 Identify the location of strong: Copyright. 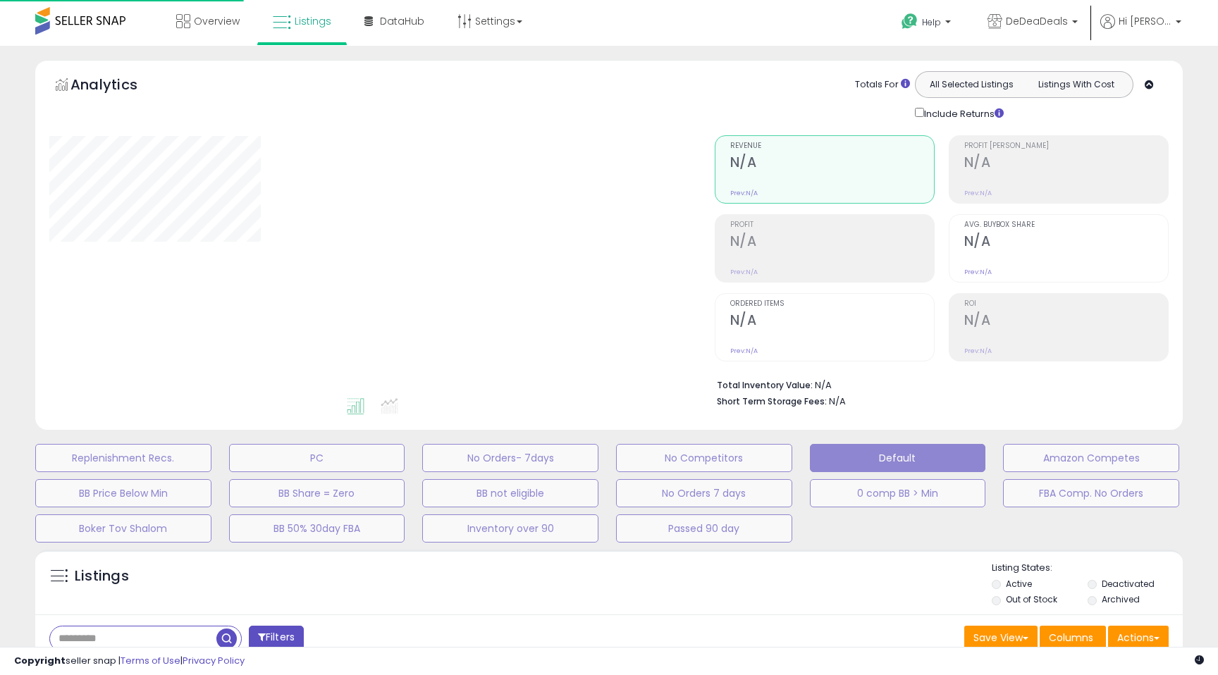
(39, 661).